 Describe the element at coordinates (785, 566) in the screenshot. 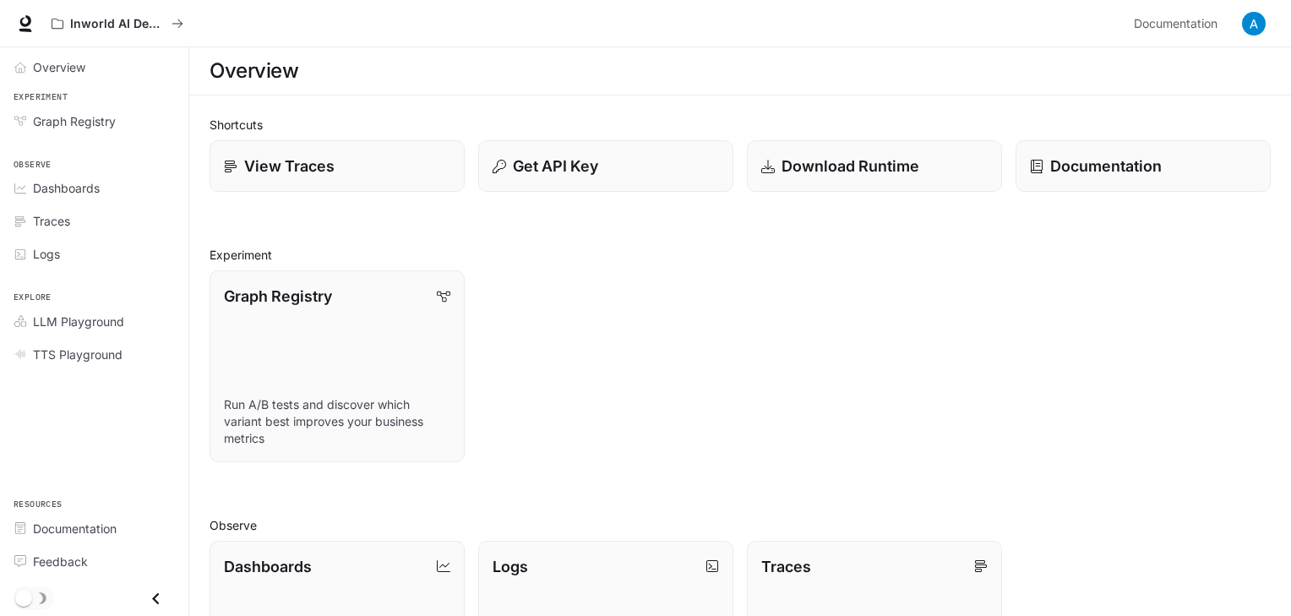

I see `p: Traces` at that location.